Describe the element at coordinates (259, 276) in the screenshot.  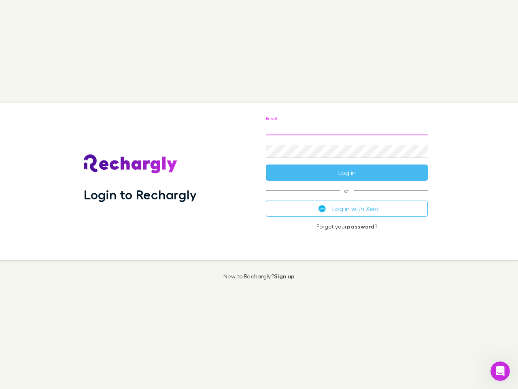
I see `p: New to Rechargly?` at that location.